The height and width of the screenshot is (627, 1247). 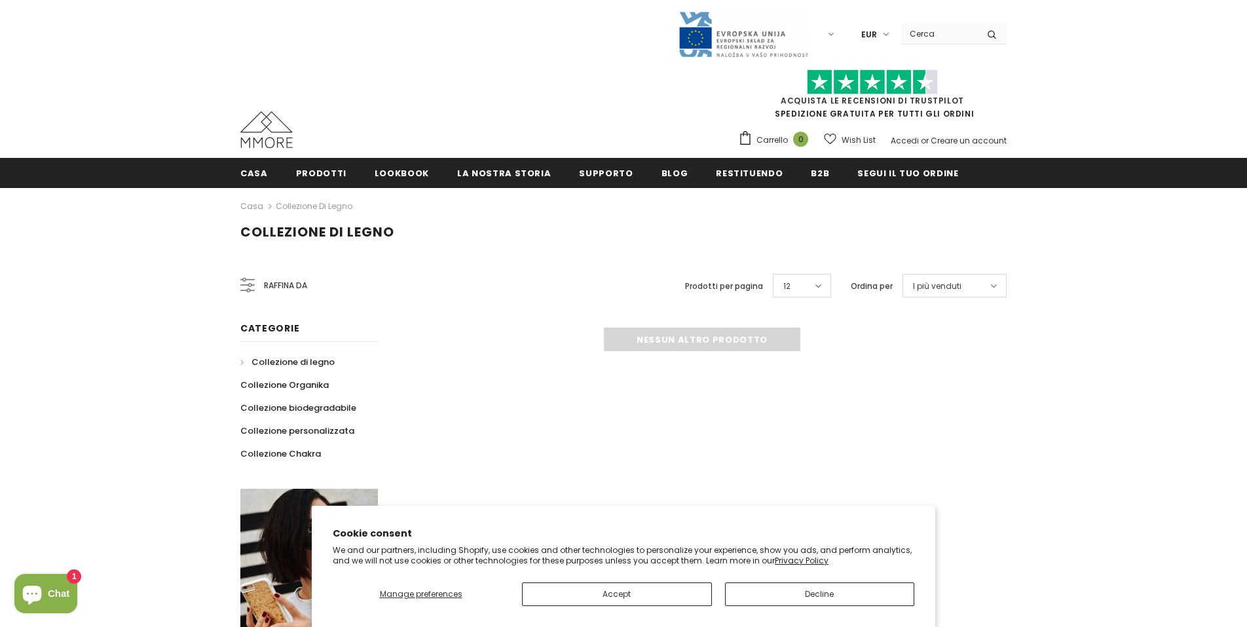 I want to click on span: Raffina da, so click(x=286, y=286).